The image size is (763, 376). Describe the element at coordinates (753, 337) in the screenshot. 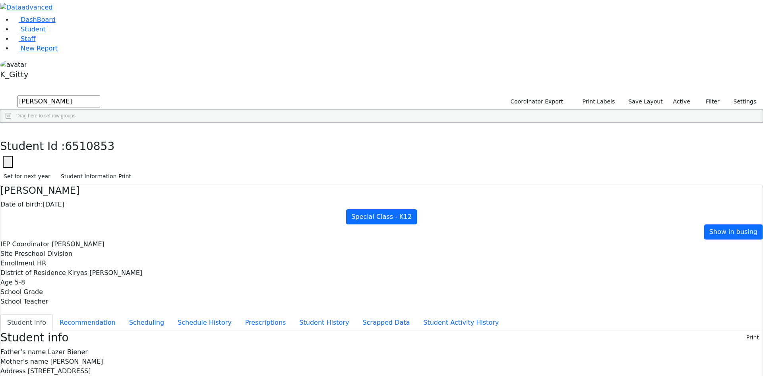

I see `button: Print` at that location.